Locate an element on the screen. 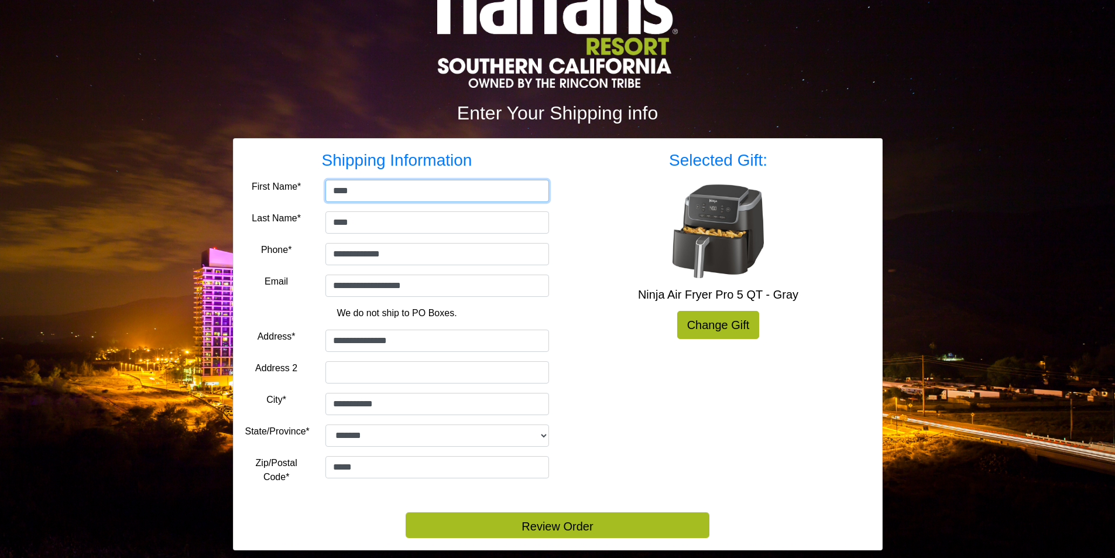 The width and height of the screenshot is (1115, 558). label: Address* is located at coordinates (276, 337).